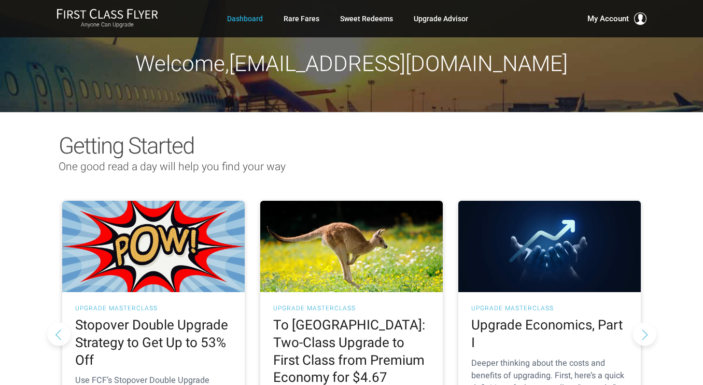 This screenshot has height=385, width=703. I want to click on span: My Account, so click(608, 19).